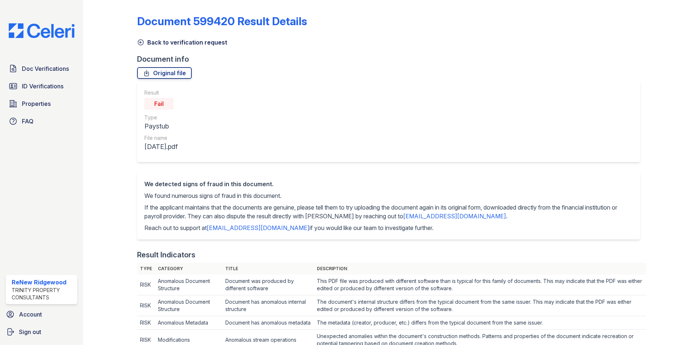  Describe the element at coordinates (146, 268) in the screenshot. I see `th: Type` at that location.